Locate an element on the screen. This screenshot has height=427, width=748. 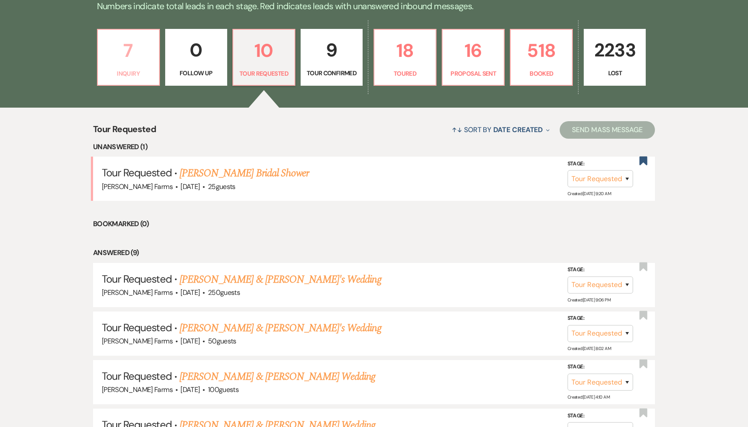
p: 0 is located at coordinates (196, 50).